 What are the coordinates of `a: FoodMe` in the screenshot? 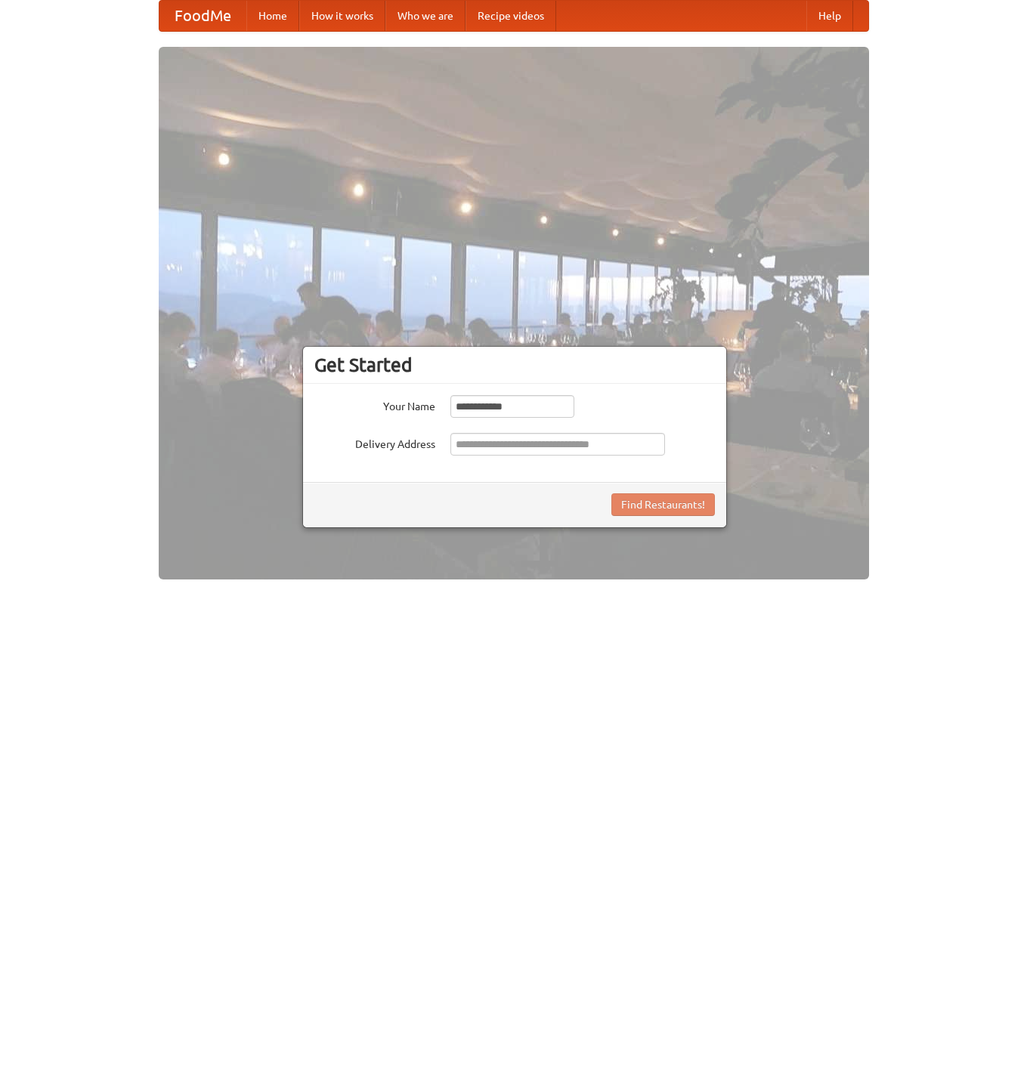 It's located at (202, 16).